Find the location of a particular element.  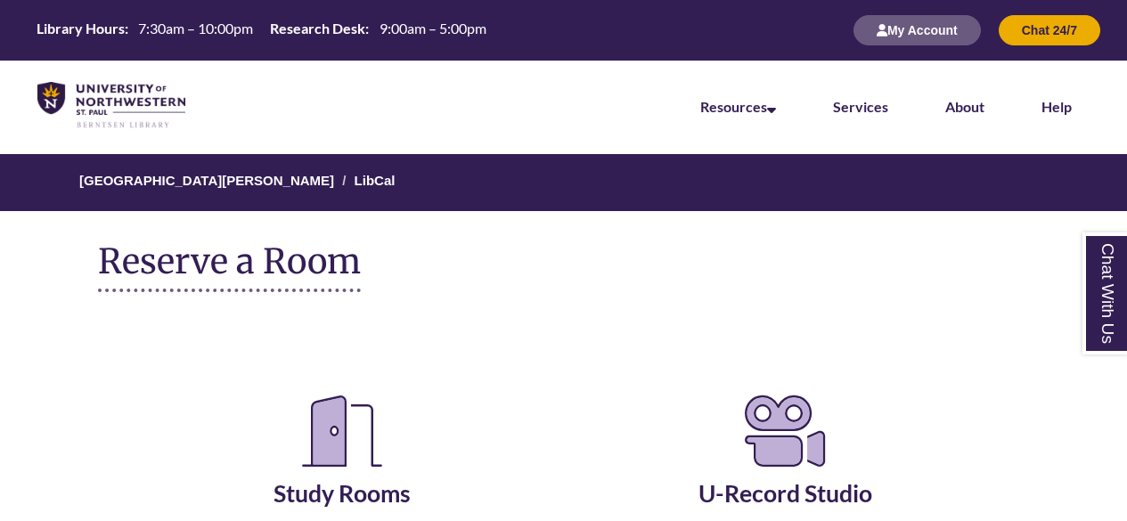

button: My Account is located at coordinates (917, 30).